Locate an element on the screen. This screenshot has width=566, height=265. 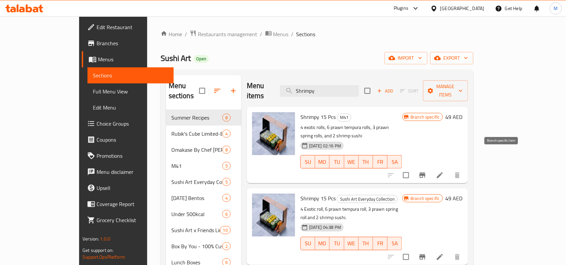
span: Rubik's Cube Limited-Edition is located at coordinates (197, 134).